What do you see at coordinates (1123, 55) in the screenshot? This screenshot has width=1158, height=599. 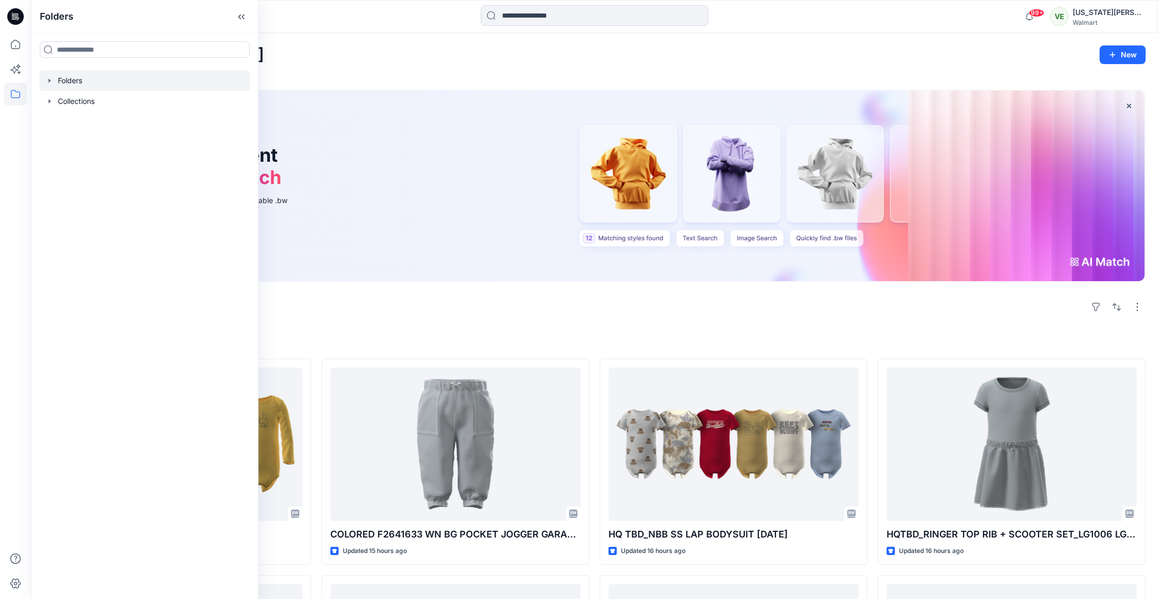 I see `button: New` at bounding box center [1123, 55].